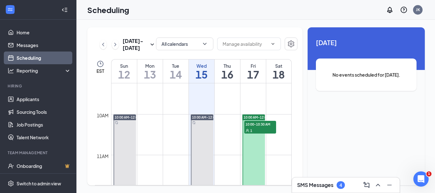 The width and height of the screenshot is (435, 193). Describe the element at coordinates (124, 66) in the screenshot. I see `div: Sun` at that location.